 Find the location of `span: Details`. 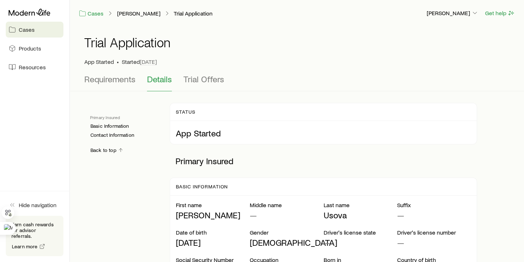

span: Details is located at coordinates (159, 79).